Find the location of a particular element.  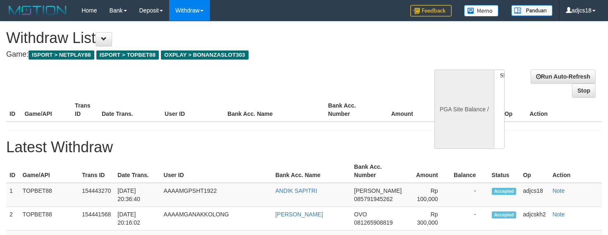

td: 154443270 is located at coordinates (96, 195).